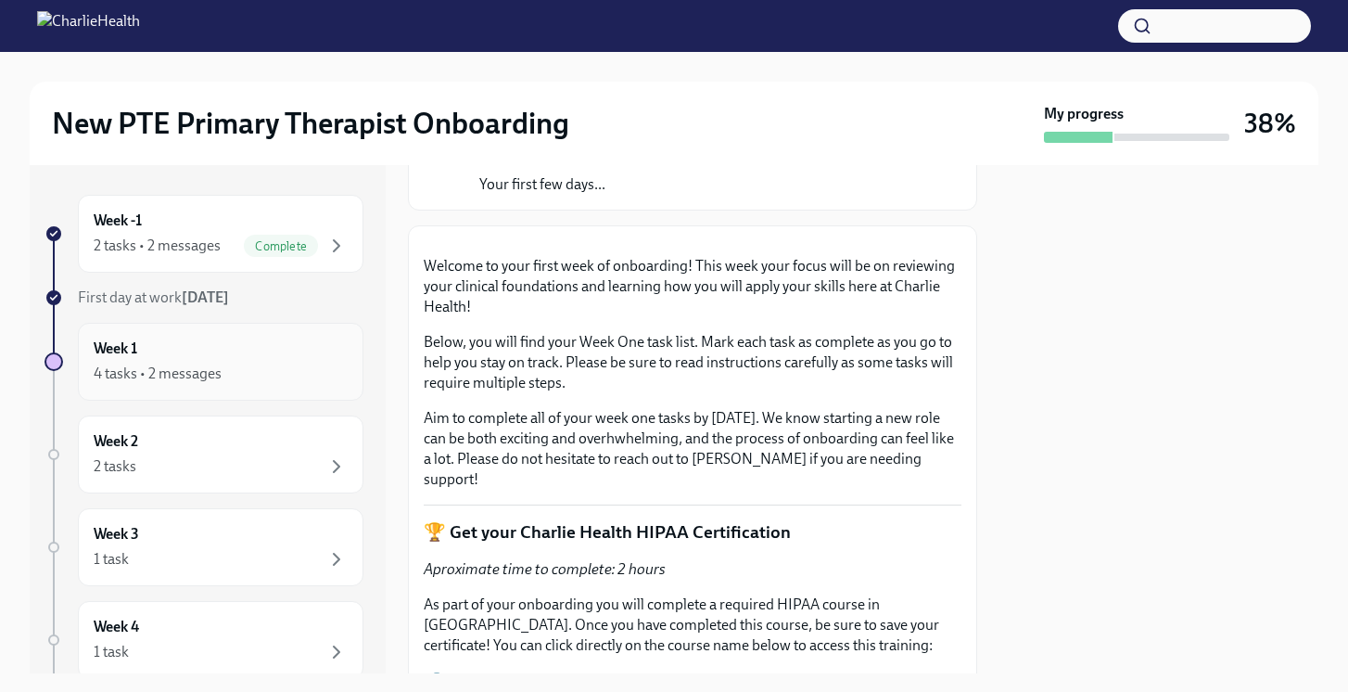 The height and width of the screenshot is (692, 1348). Describe the element at coordinates (115, 466) in the screenshot. I see `div: 2 tasks` at that location.